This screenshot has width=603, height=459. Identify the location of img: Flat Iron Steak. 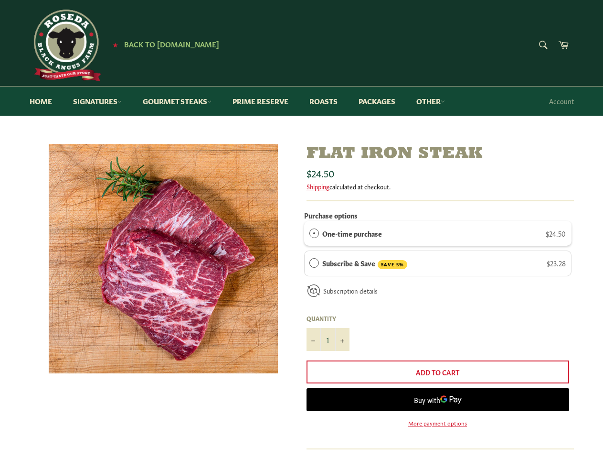
(163, 258).